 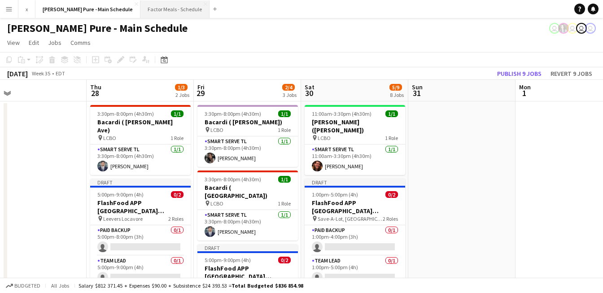 I want to click on span: 2/4, so click(x=288, y=87).